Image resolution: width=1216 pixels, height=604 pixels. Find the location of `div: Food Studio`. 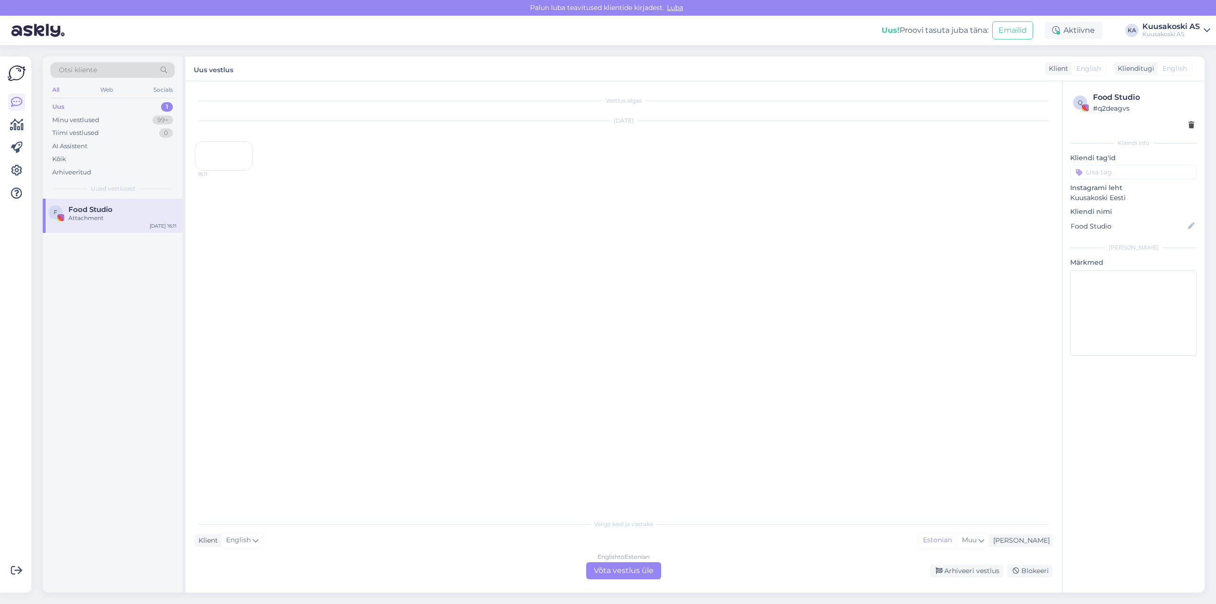

div: Food Studio is located at coordinates (1143, 97).